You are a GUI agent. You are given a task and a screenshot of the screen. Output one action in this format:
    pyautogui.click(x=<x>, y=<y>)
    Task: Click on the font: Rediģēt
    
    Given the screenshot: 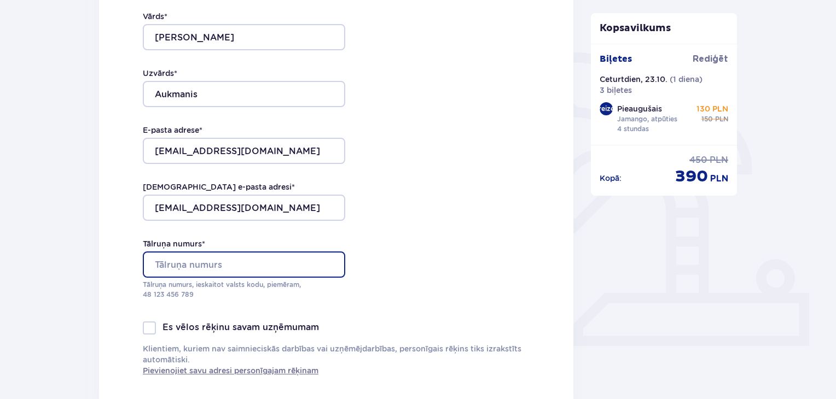 What is the action you would take?
    pyautogui.click(x=710, y=59)
    